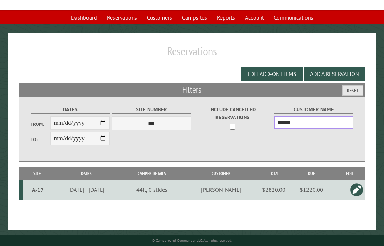 This screenshot has height=246, width=384. What do you see at coordinates (192, 54) in the screenshot?
I see `h1: Reservations` at bounding box center [192, 54].